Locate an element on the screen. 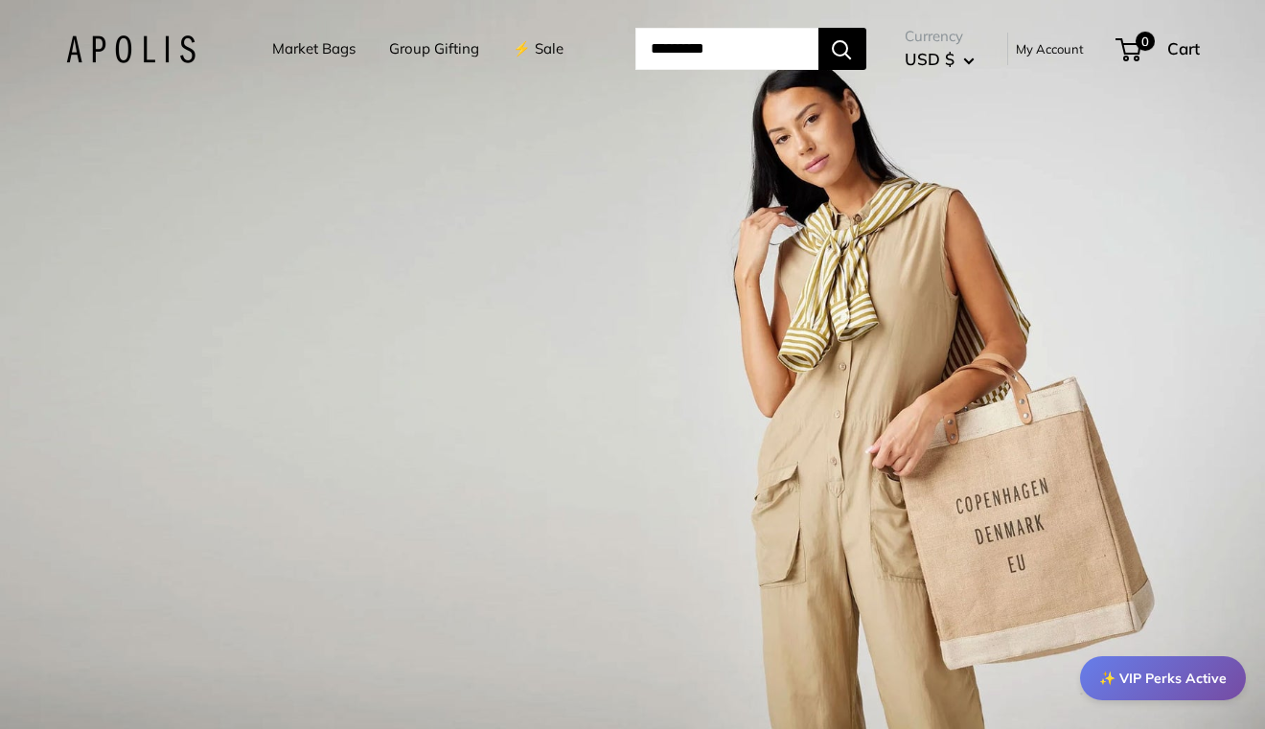  button: Search is located at coordinates (843, 49).